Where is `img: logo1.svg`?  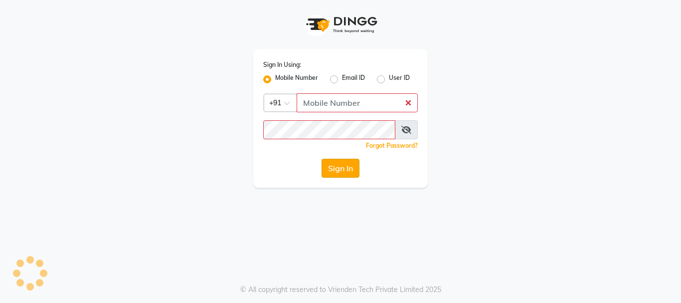
img: logo1.svg is located at coordinates (341, 24).